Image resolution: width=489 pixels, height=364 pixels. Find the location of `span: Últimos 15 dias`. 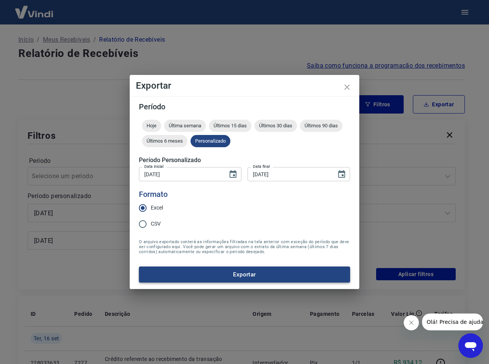

span: Últimos 15 dias is located at coordinates (230, 125).